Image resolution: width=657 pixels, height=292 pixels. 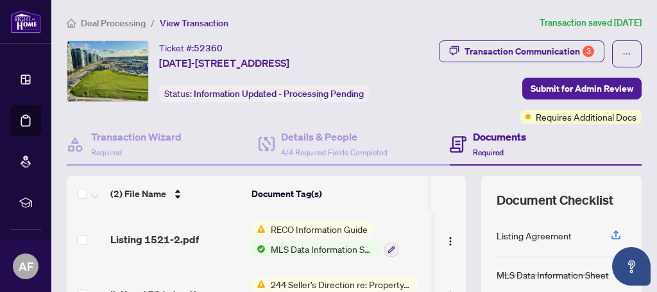 What do you see at coordinates (176, 194) in the screenshot?
I see `th: (2) File Name` at bounding box center [176, 194].